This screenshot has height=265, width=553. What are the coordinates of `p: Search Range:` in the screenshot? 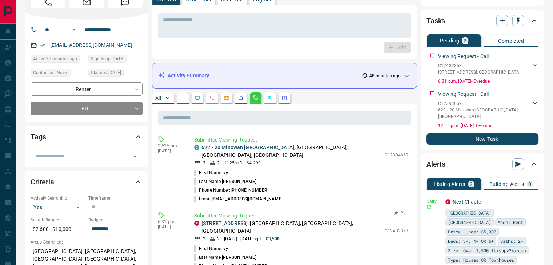 It's located at (57, 220).